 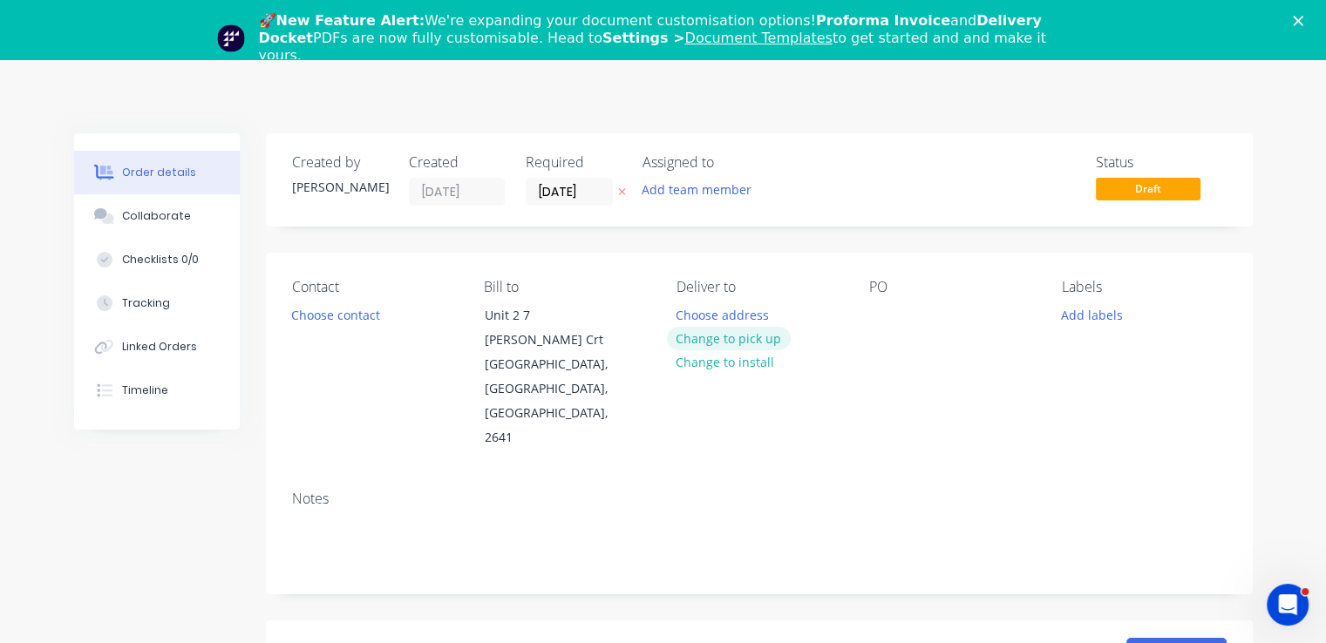 I want to click on div: Created, so click(x=457, y=162).